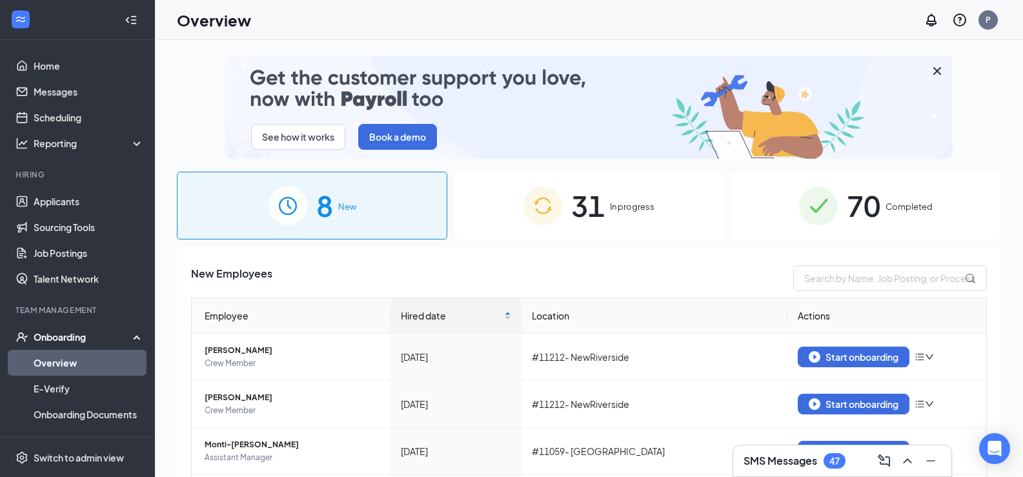 The image size is (1023, 477). Describe the element at coordinates (887, 316) in the screenshot. I see `th: Actions` at that location.